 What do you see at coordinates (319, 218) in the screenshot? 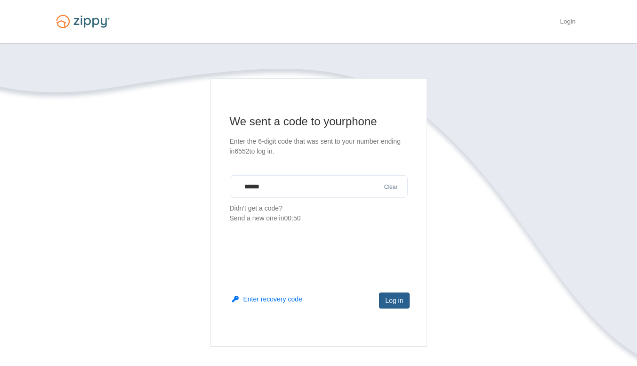
I see `div: Send a new one in 00:50` at bounding box center [319, 218].